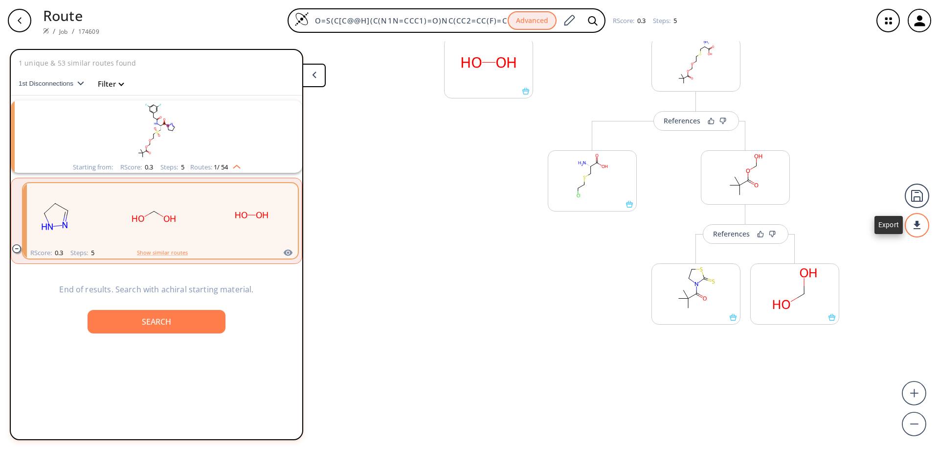  Describe the element at coordinates (48, 83) in the screenshot. I see `span: 1st Disconnections` at that location.